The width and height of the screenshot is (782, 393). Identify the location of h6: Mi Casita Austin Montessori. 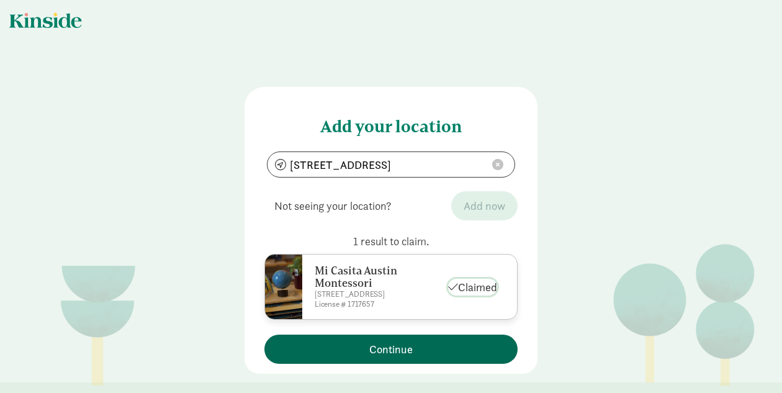
(368, 277).